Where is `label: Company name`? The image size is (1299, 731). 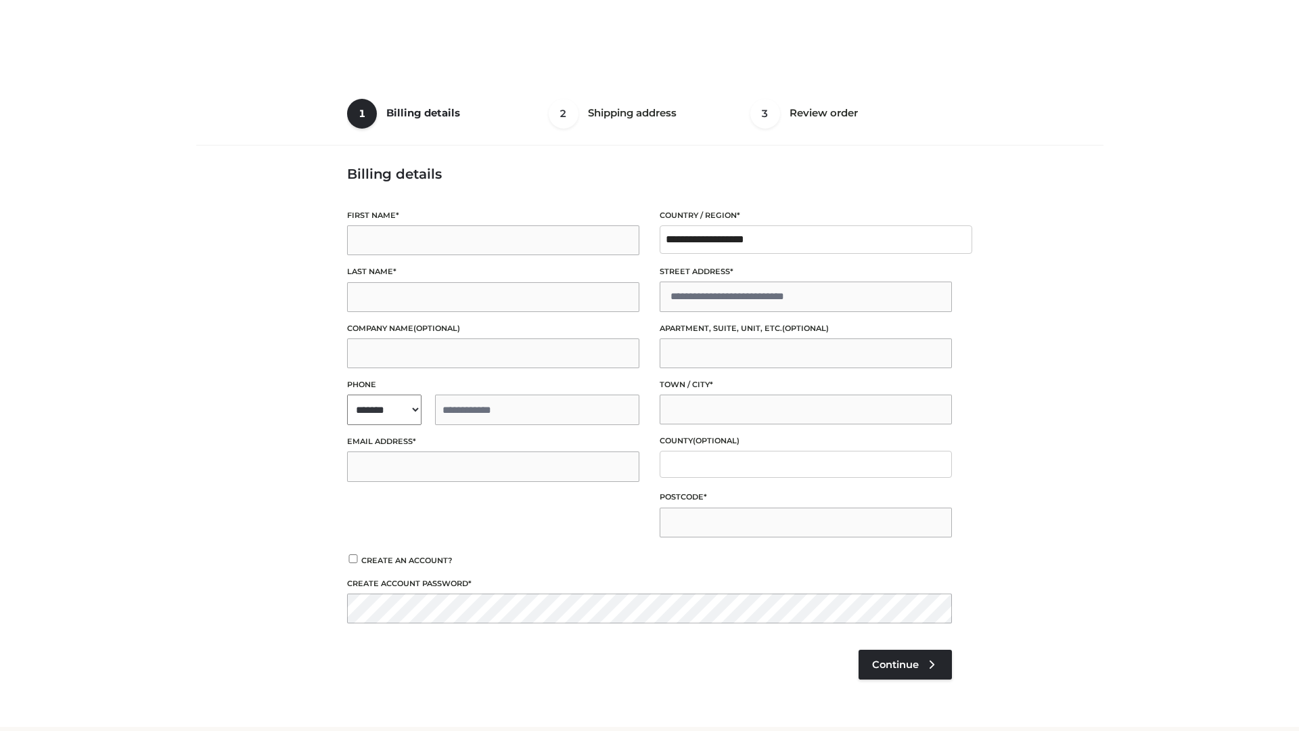
label: Company name is located at coordinates (493, 328).